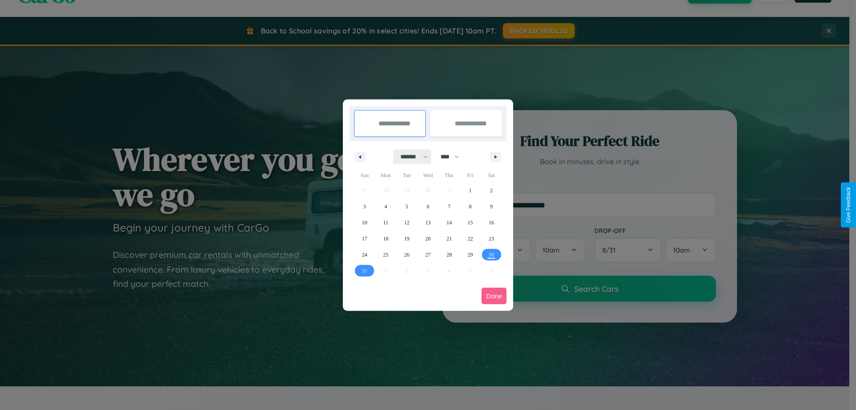 The image size is (856, 410). I want to click on span: 20, so click(428, 239).